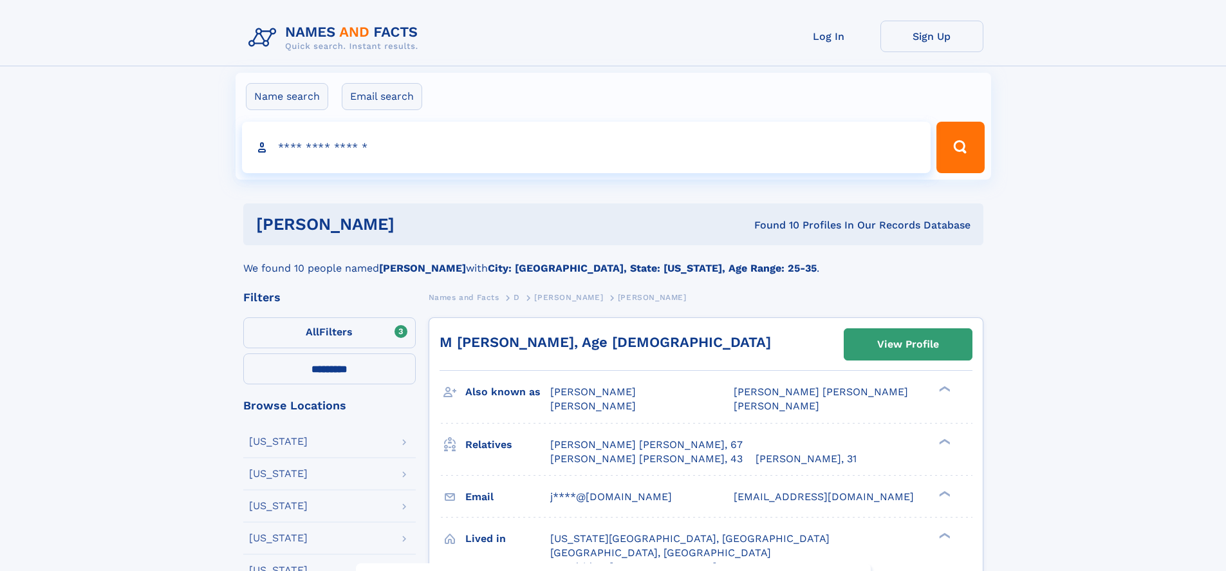 The height and width of the screenshot is (571, 1226). What do you see at coordinates (329, 297) in the screenshot?
I see `div: Filters` at bounding box center [329, 297].